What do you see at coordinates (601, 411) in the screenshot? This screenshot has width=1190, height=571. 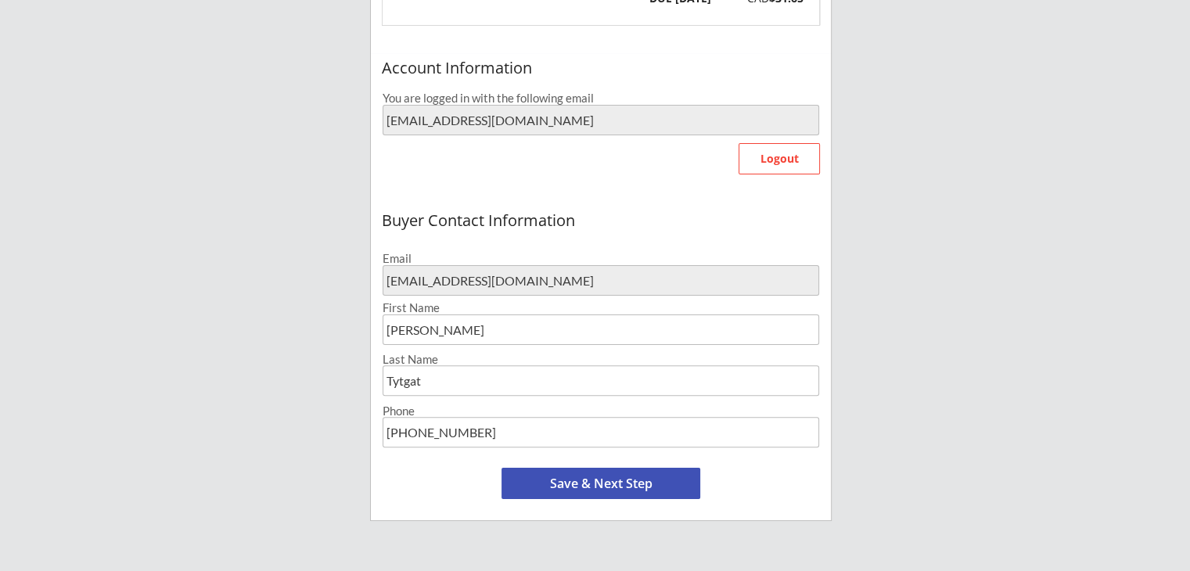 I see `div: Phone` at bounding box center [601, 411].